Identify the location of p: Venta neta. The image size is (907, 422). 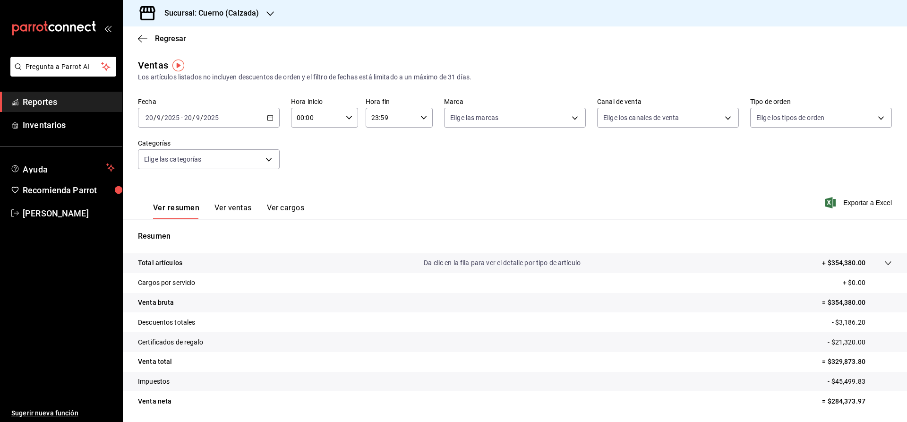
(154, 401).